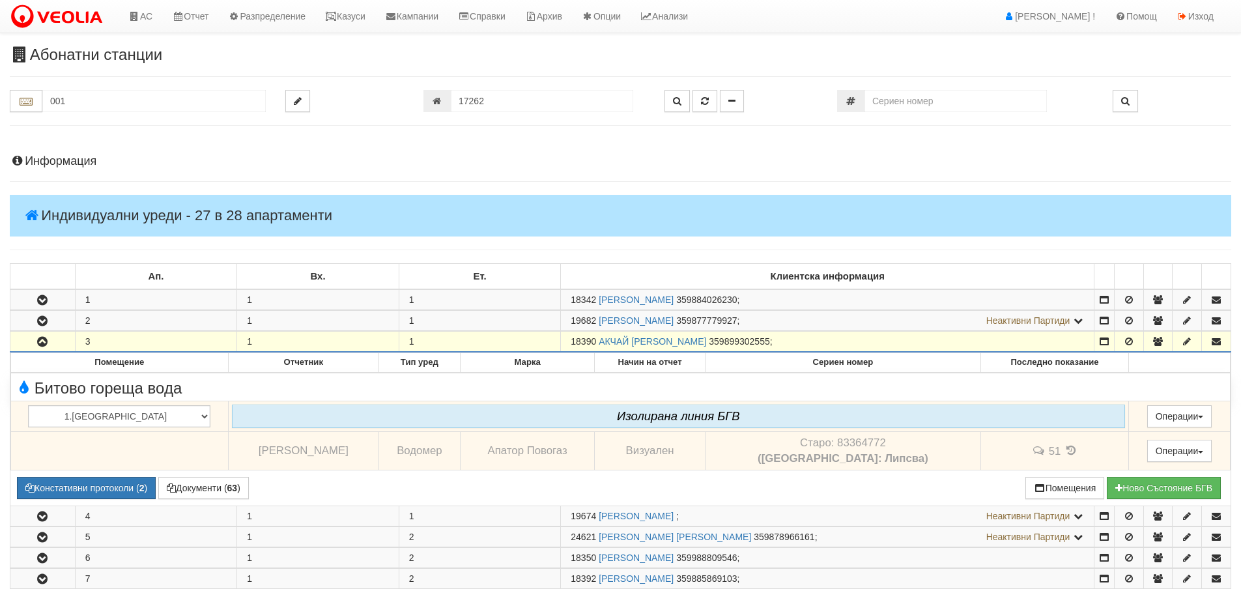 The image size is (1241, 589). What do you see at coordinates (1065, 488) in the screenshot?
I see `button: Помещения` at bounding box center [1065, 488].